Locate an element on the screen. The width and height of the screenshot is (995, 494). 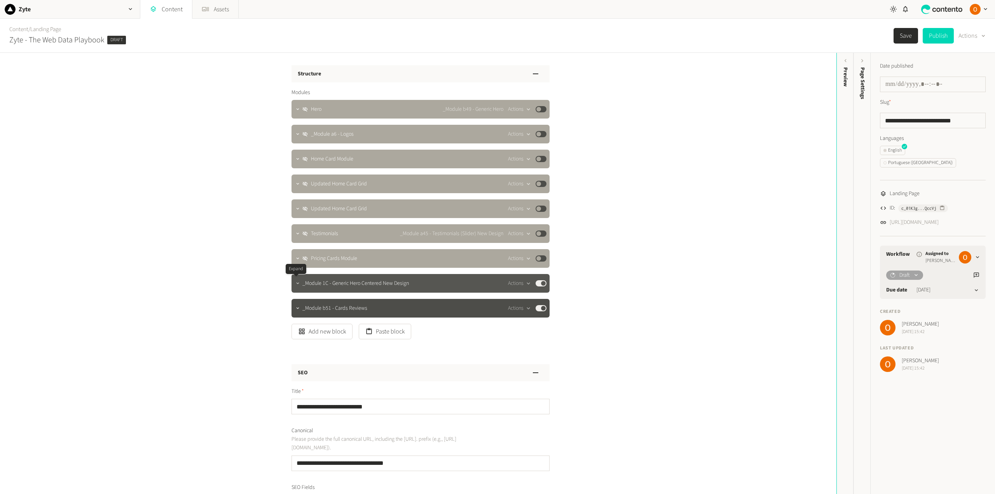
h3: SEO is located at coordinates (303, 373).